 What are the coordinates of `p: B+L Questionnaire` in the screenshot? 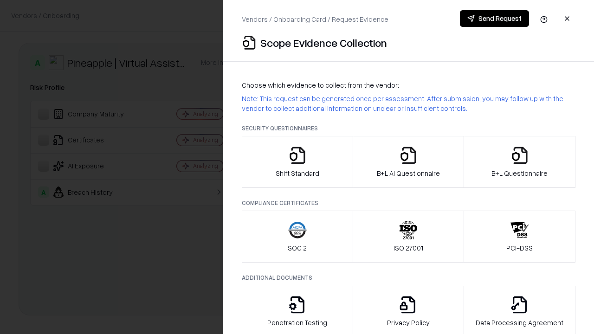 It's located at (519, 173).